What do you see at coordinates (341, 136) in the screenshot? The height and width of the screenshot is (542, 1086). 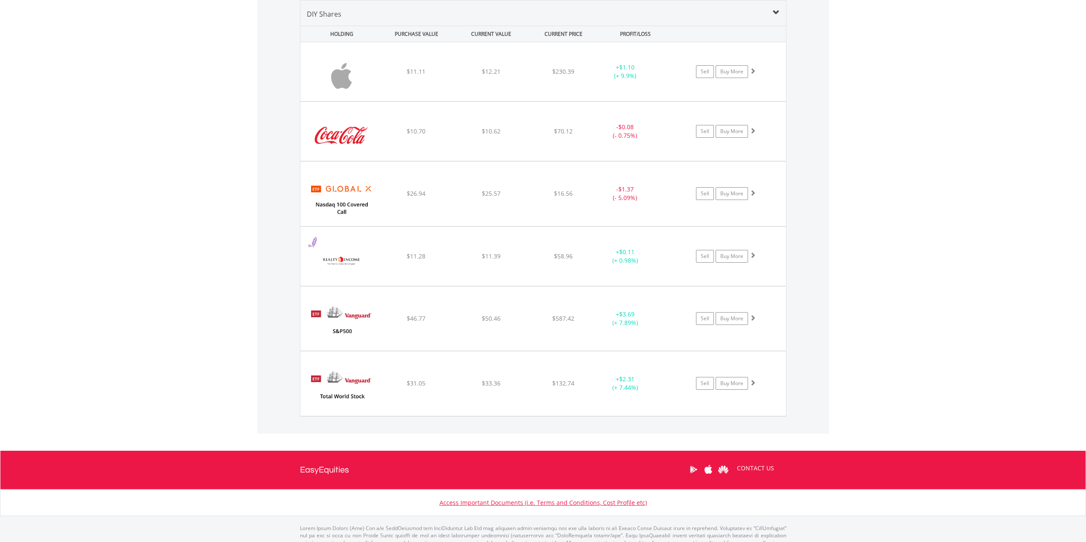 I see `img: EQU.US.KO.png` at bounding box center [341, 136].